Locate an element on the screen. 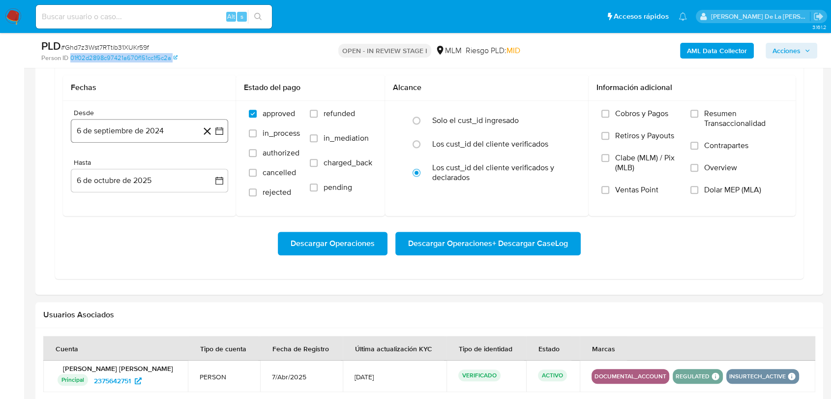  span: Riesgo PLD: is located at coordinates (493, 51).